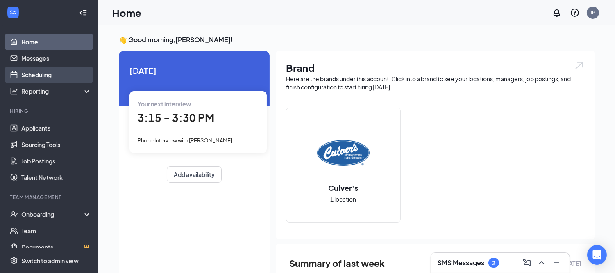 The height and width of the screenshot is (273, 615). Describe the element at coordinates (557, 13) in the screenshot. I see `svg: Notifications` at that location.